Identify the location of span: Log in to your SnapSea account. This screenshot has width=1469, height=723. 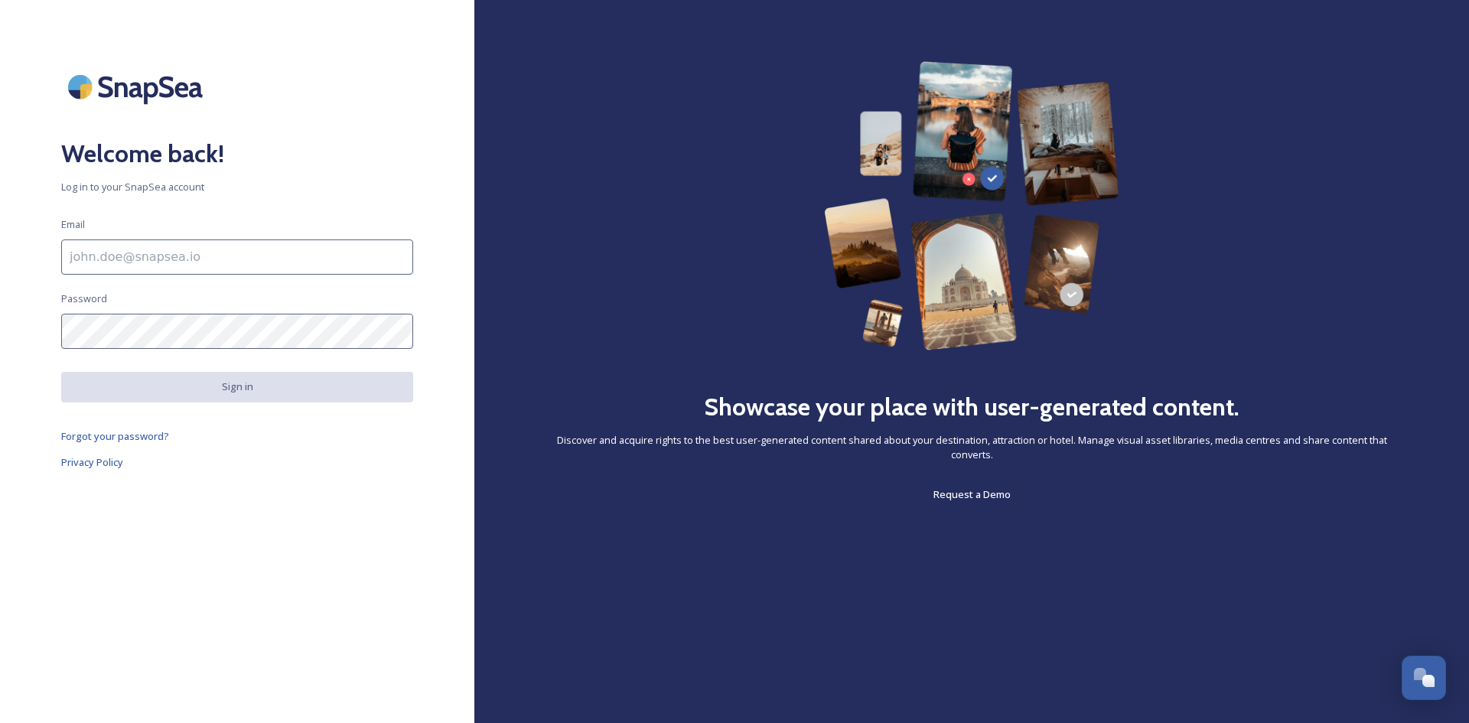
(237, 187).